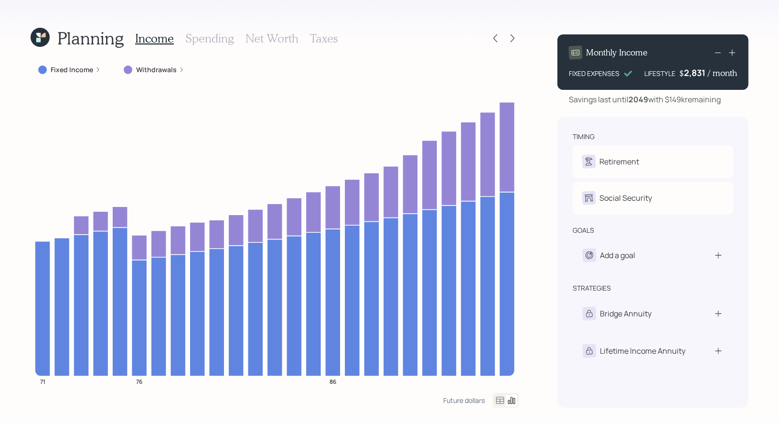 The width and height of the screenshot is (779, 423). Describe the element at coordinates (42, 381) in the screenshot. I see `tspan: 71` at that location.